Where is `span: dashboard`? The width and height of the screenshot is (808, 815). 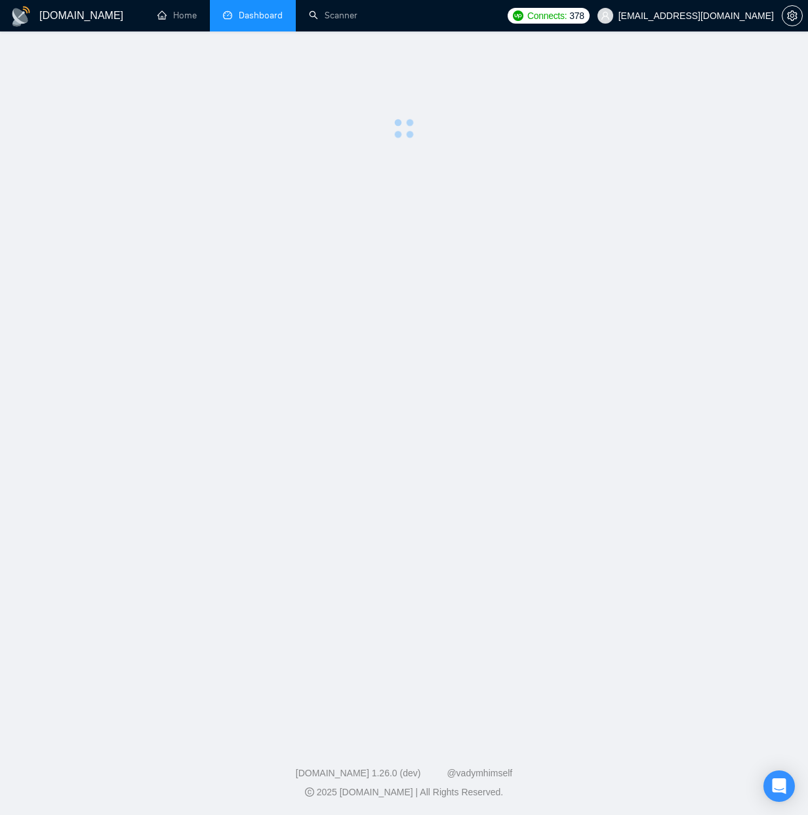
span: dashboard is located at coordinates (228, 15).